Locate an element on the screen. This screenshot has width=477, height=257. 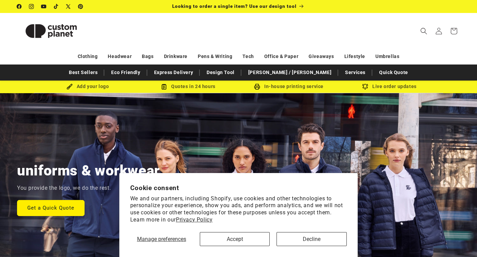
button: Decline is located at coordinates (311, 238).